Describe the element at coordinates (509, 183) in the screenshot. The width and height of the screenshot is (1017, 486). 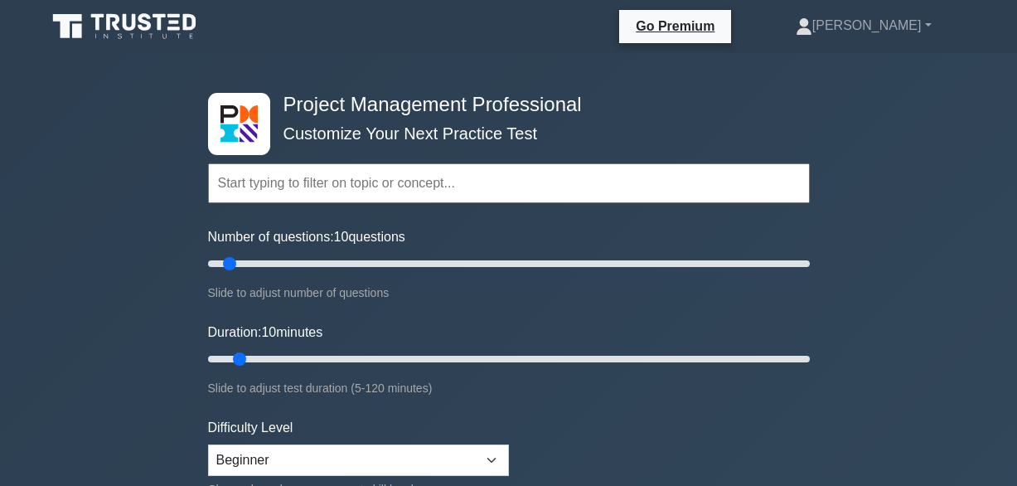
I see `input: Start typing to filter on topic or concept...` at that location.